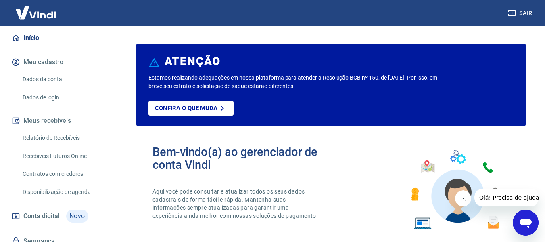 The width and height of the screenshot is (545, 242). Describe the element at coordinates (60, 216) in the screenshot. I see `a: Conta digitalNovo` at that location.